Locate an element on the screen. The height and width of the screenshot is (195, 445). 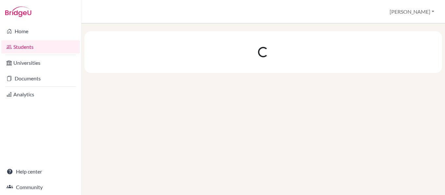
a: Help center is located at coordinates (40, 172).